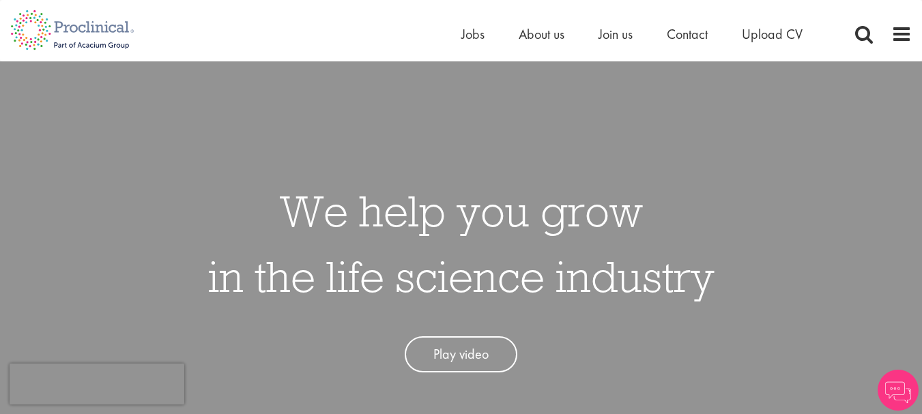  Describe the element at coordinates (687, 34) in the screenshot. I see `a: Contact` at that location.